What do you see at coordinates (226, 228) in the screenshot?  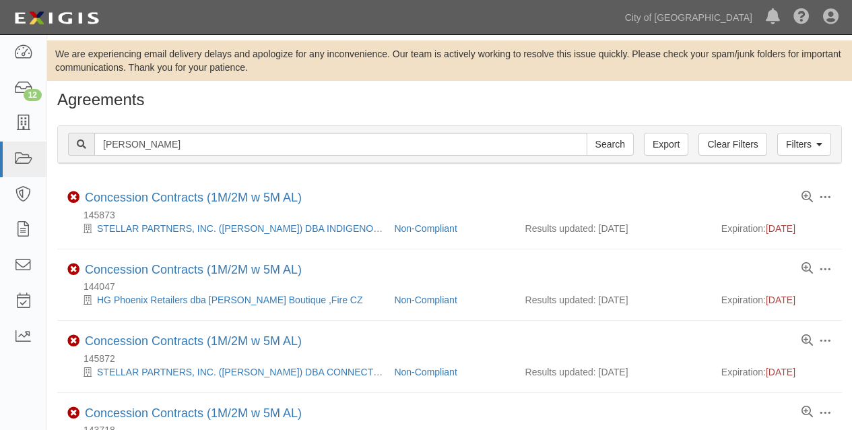 I see `div: STELLAR PARTNERS, INC. (AVILA) DBA INDIGENOUS - T4 RENT (LOBBY, N2, S2)` at bounding box center [226, 228].